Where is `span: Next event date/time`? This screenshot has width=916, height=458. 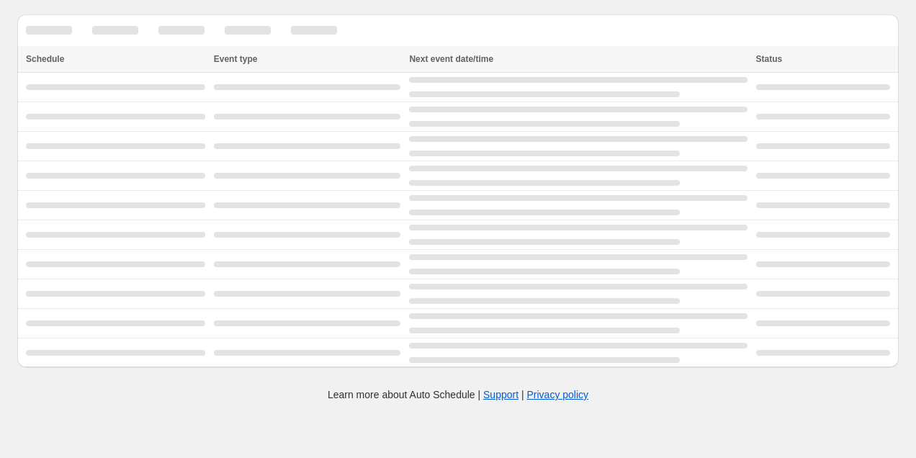 span: Next event date/time is located at coordinates (451, 59).